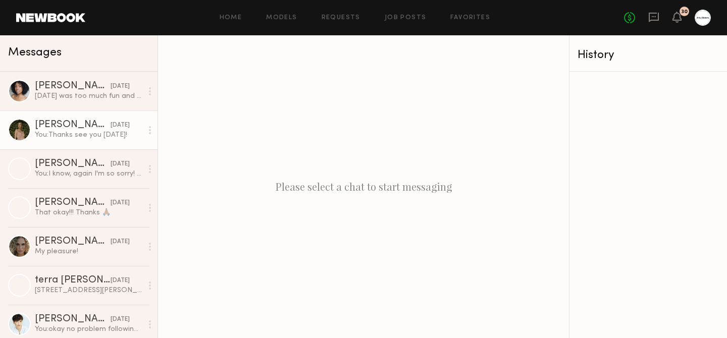 This screenshot has height=338, width=727. Describe the element at coordinates (364, 187) in the screenshot. I see `div: Please select a chat to start messaging` at that location.